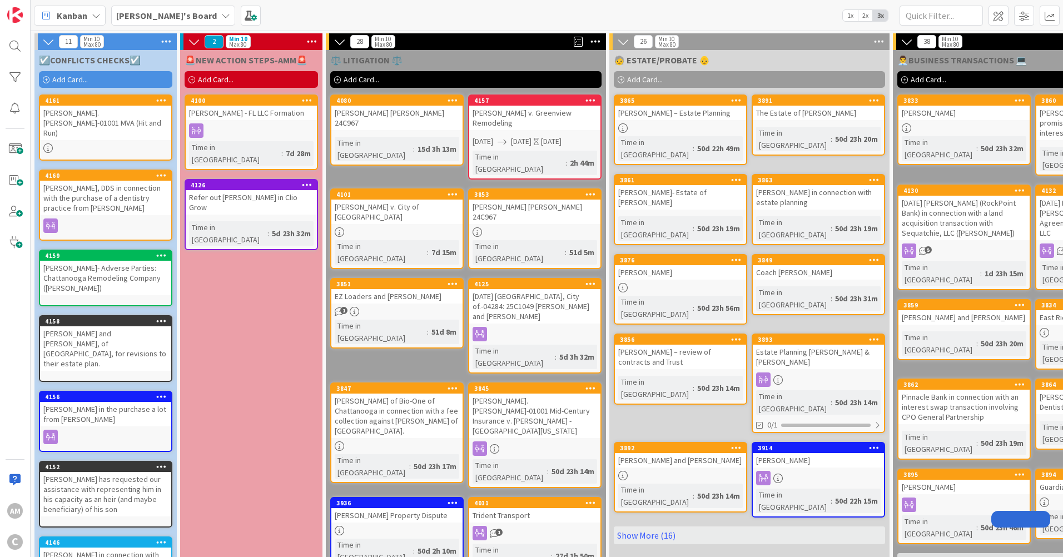 This screenshot has width=1063, height=557. What do you see at coordinates (106, 467) in the screenshot?
I see `div: 4152` at bounding box center [106, 467].